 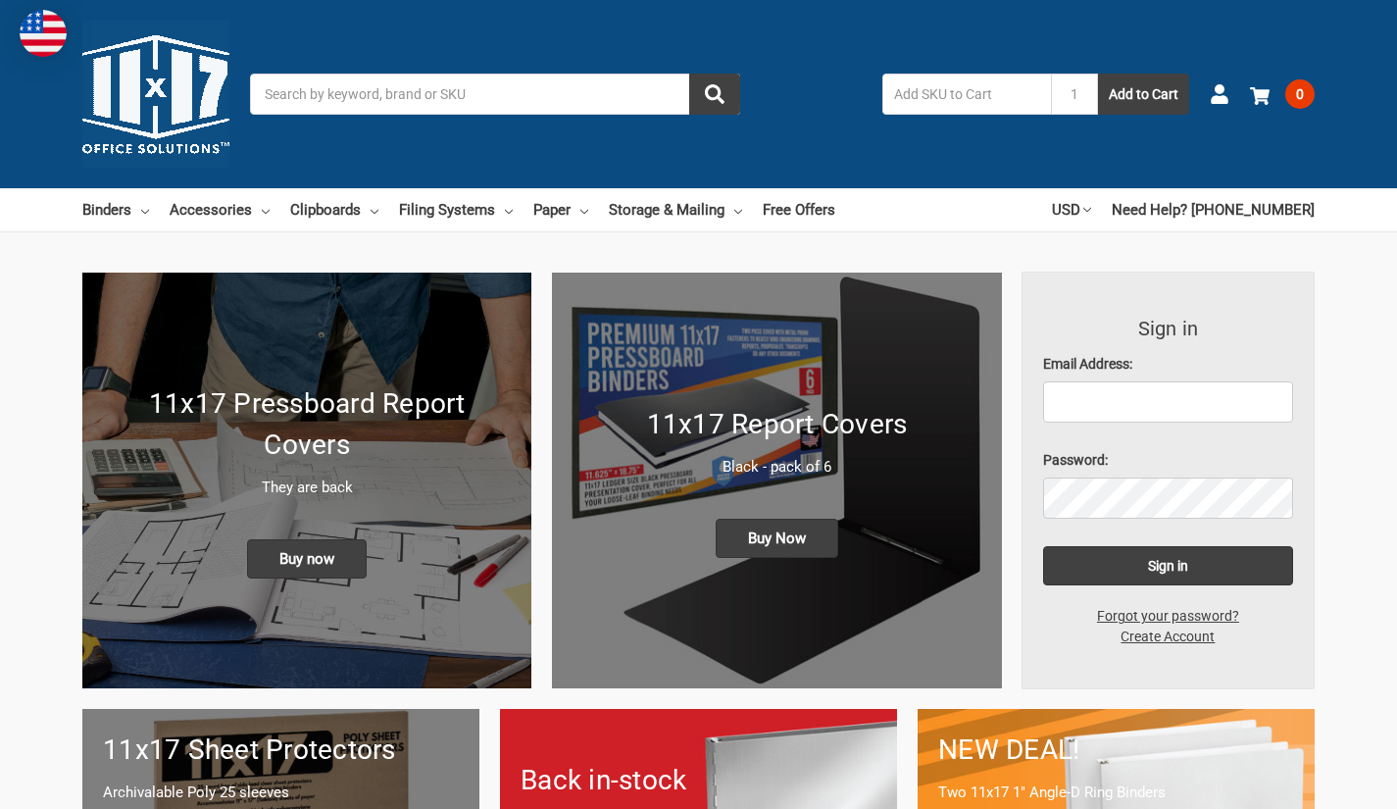 I want to click on a: New 11x17 Pressboard Binders 11x17 Pressboard Report Covers They are back Buy now, so click(x=307, y=480).